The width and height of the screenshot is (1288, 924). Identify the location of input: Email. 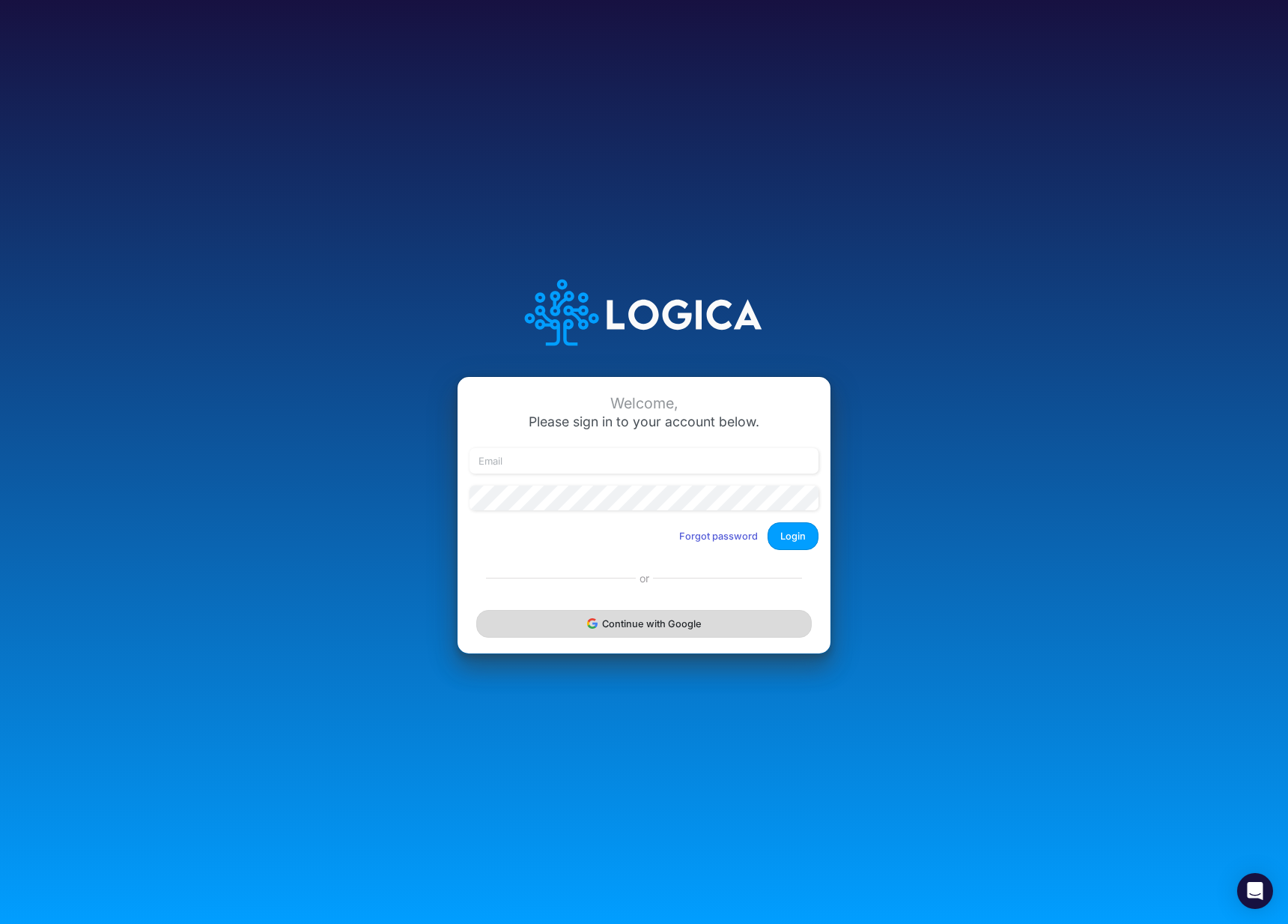
(644, 461).